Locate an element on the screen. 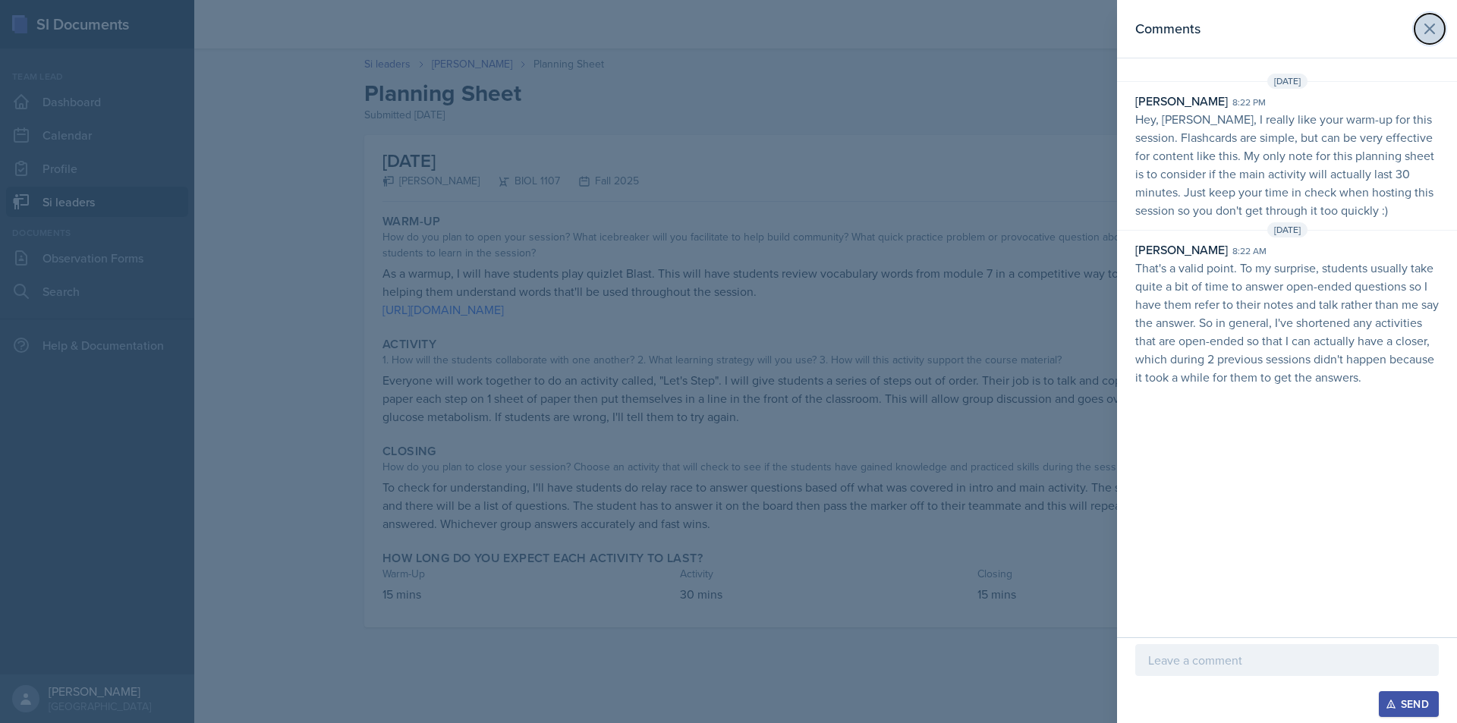  h2: Comments is located at coordinates (1168, 29).